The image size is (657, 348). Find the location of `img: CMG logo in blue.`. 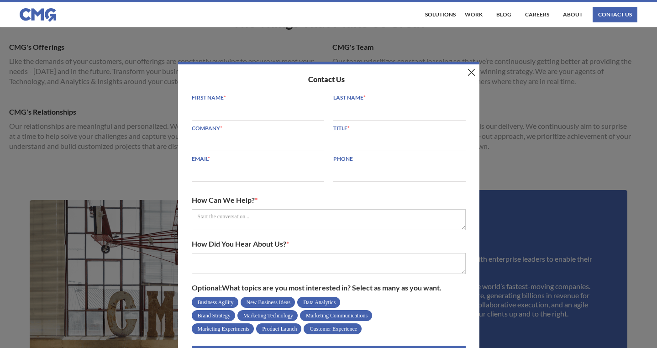

img: CMG logo in blue. is located at coordinates (38, 15).